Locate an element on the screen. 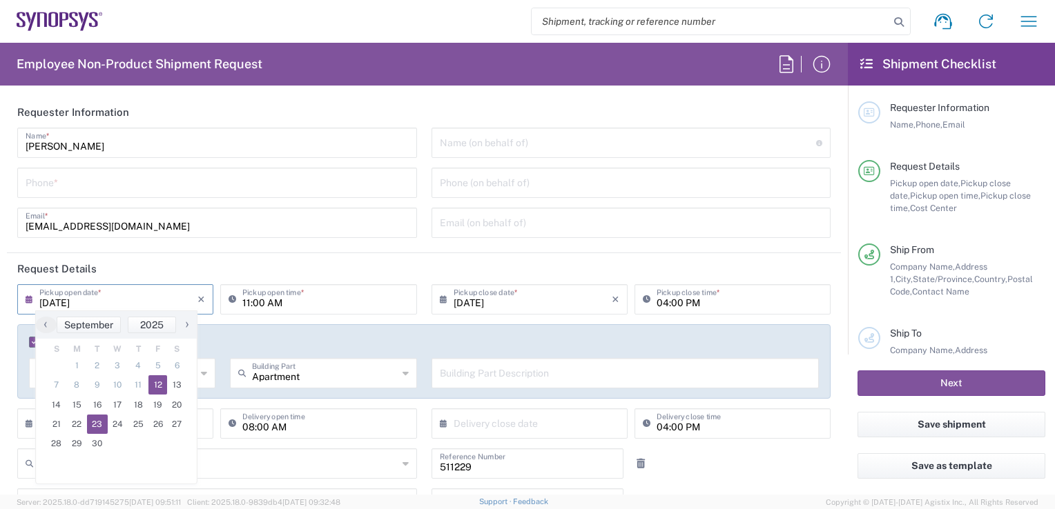 The width and height of the screenshot is (1055, 509). span: 17 is located at coordinates (118, 405).